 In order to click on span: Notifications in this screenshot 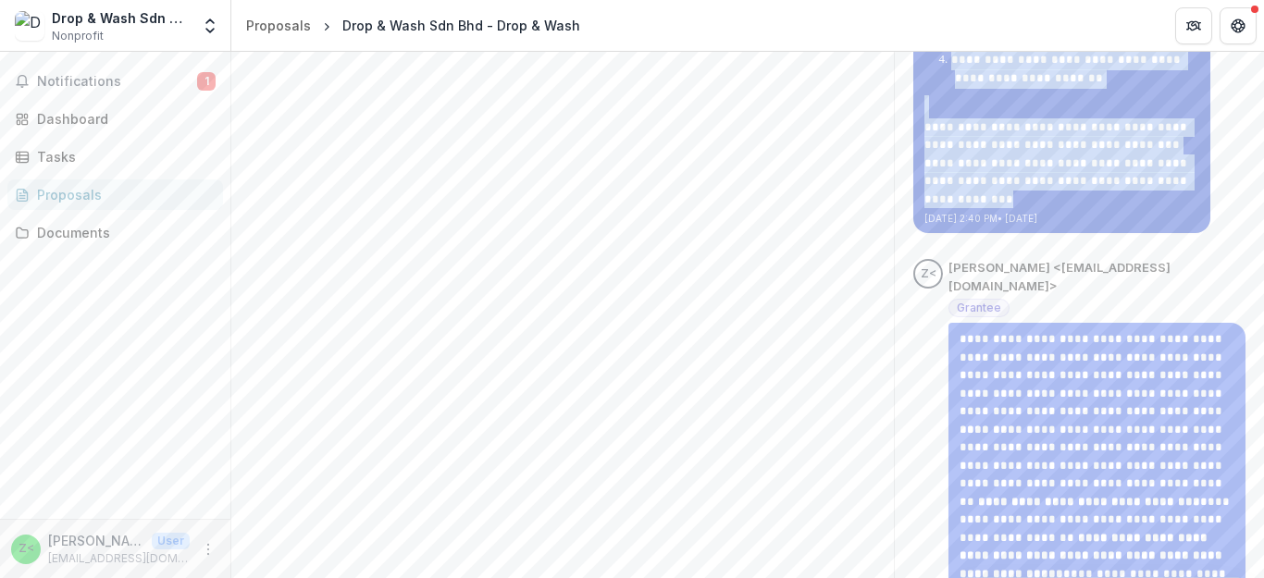, I will do `click(117, 81)`.